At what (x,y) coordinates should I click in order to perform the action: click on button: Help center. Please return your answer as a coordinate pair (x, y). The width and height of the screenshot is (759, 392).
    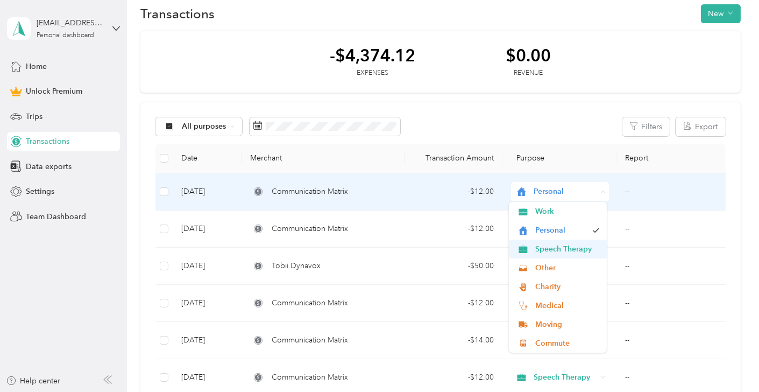
    Looking at the image, I should click on (33, 380).